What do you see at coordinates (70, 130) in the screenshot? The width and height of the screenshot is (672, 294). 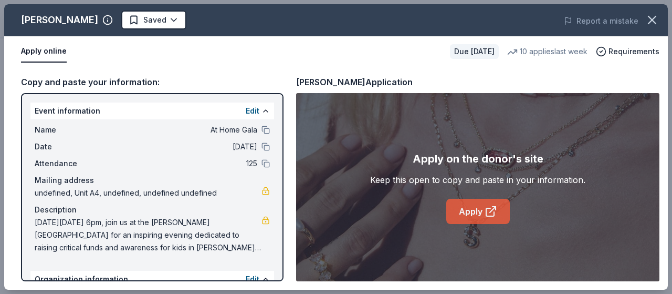 I see `span: Name` at bounding box center [70, 130].